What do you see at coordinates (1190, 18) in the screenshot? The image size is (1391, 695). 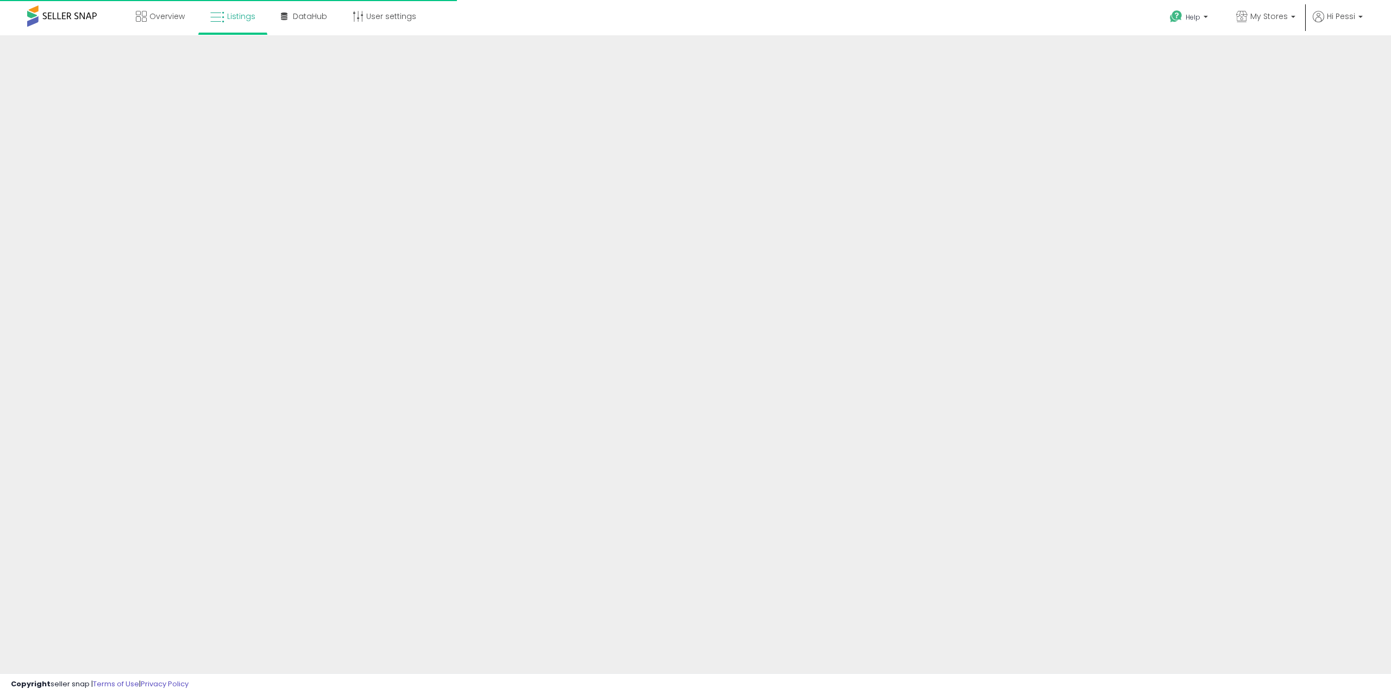 I see `a: Help` at bounding box center [1190, 18].